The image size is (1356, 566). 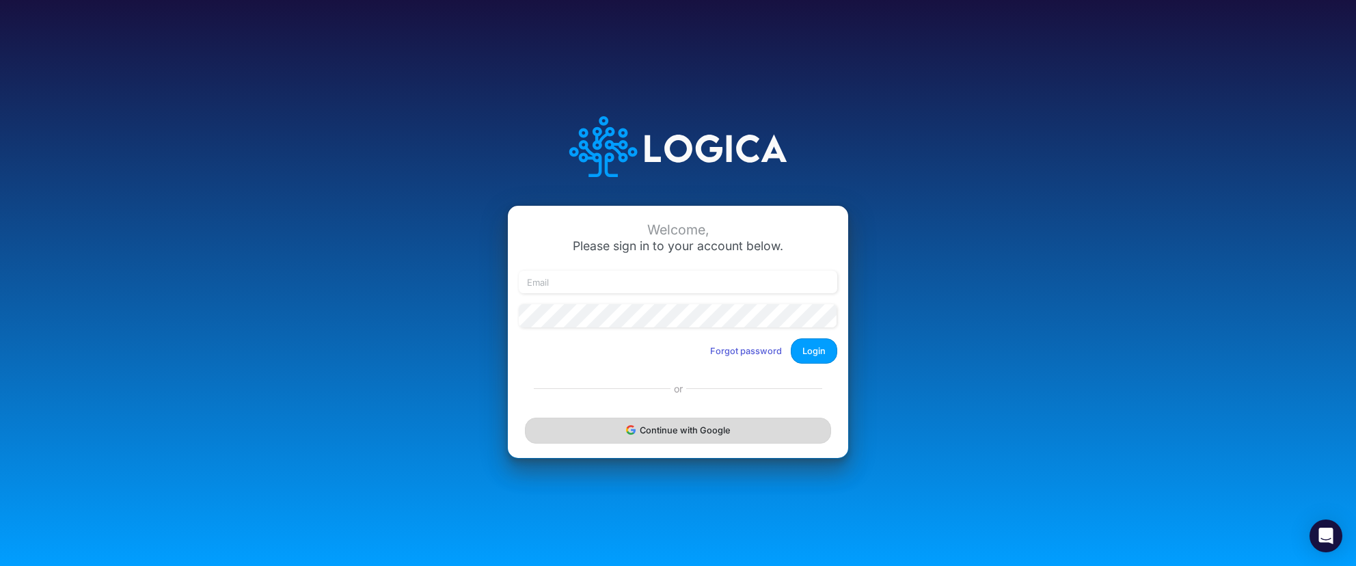 I want to click on button: Forgot password, so click(x=746, y=351).